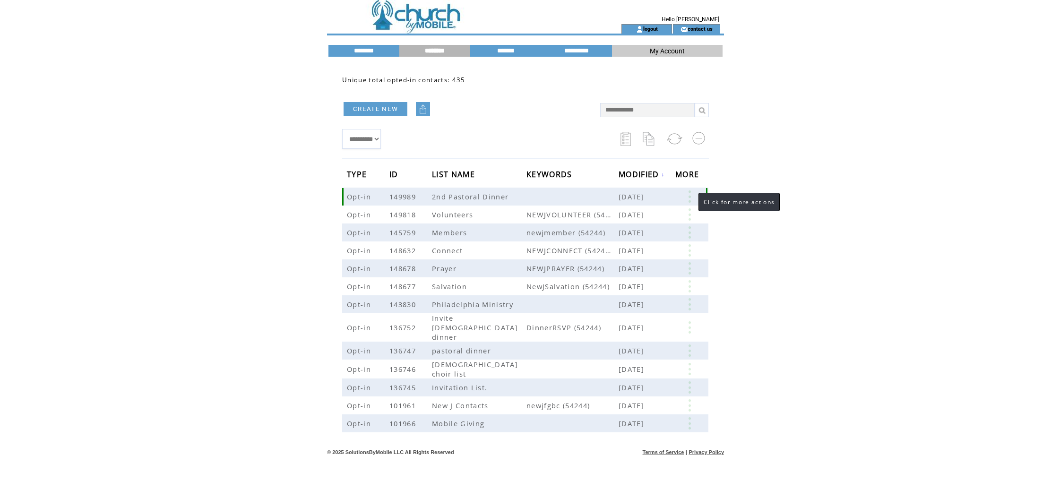 The width and height of the screenshot is (1051, 498). I want to click on a: ID, so click(395, 174).